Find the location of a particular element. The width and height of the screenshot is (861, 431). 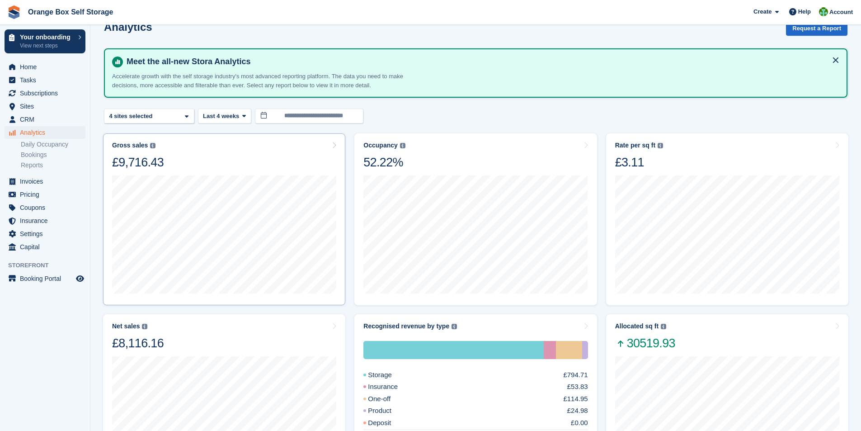

span: Home is located at coordinates (47, 67).